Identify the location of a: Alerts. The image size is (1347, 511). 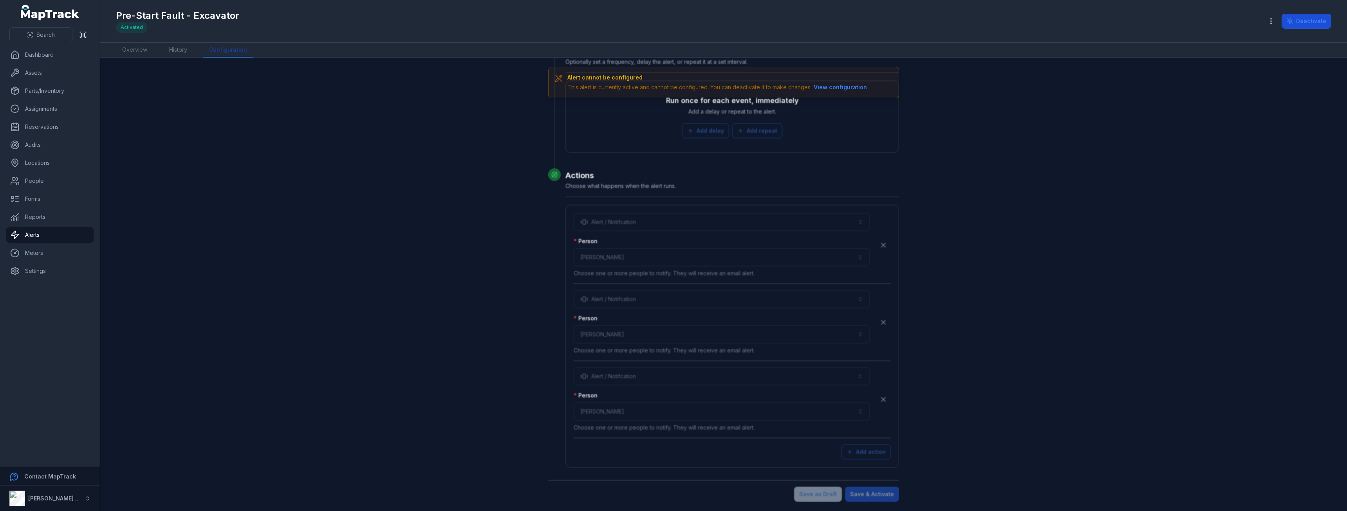
(50, 235).